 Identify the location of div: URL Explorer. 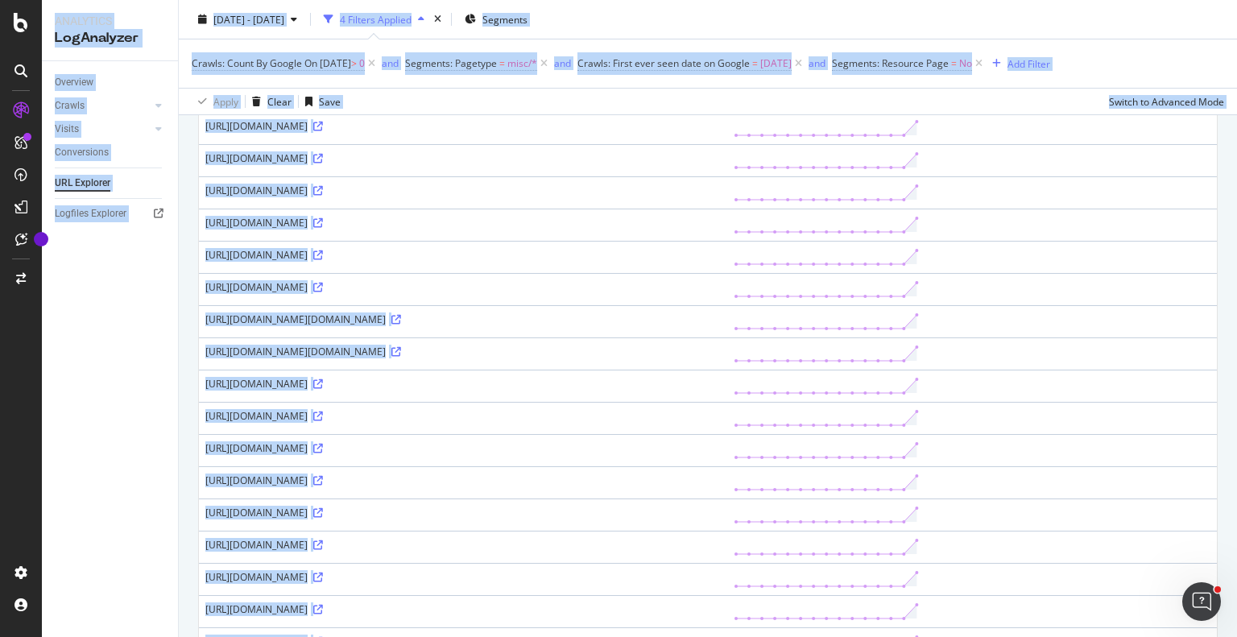
(82, 183).